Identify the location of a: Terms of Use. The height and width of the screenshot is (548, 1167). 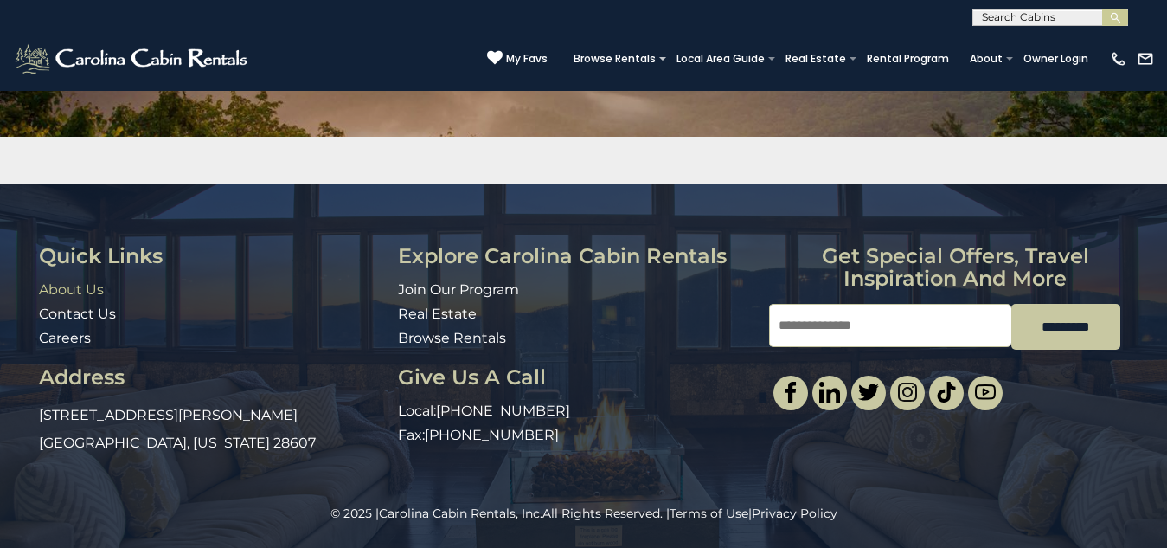
(709, 513).